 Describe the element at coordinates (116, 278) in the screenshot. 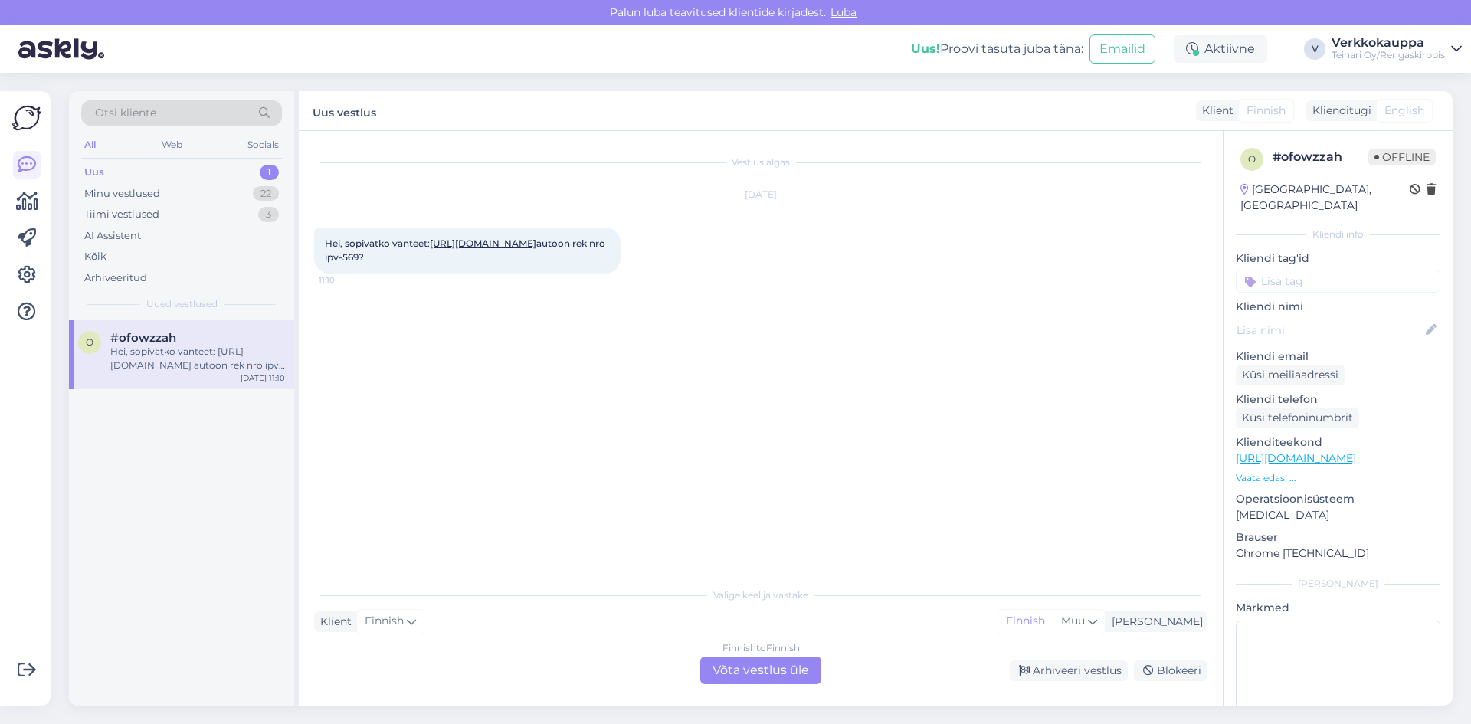

I see `div: Arhiveeritud` at that location.